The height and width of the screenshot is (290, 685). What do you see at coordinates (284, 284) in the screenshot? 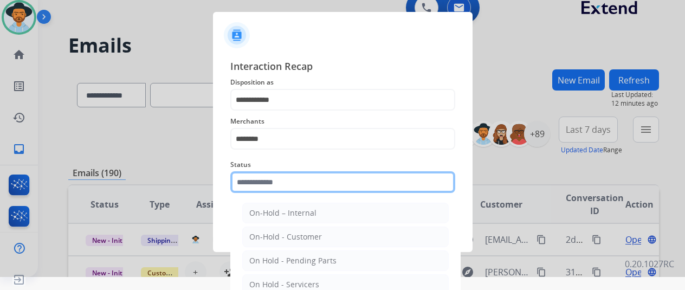
I see `div: On Hold - Servicers` at bounding box center [284, 284].